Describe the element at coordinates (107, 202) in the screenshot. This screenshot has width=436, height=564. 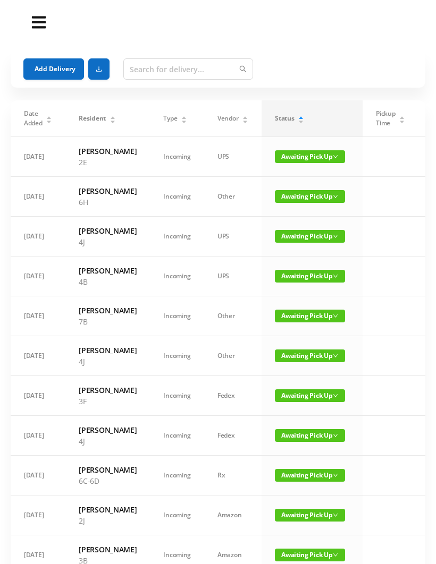
I see `p: 6H` at that location.